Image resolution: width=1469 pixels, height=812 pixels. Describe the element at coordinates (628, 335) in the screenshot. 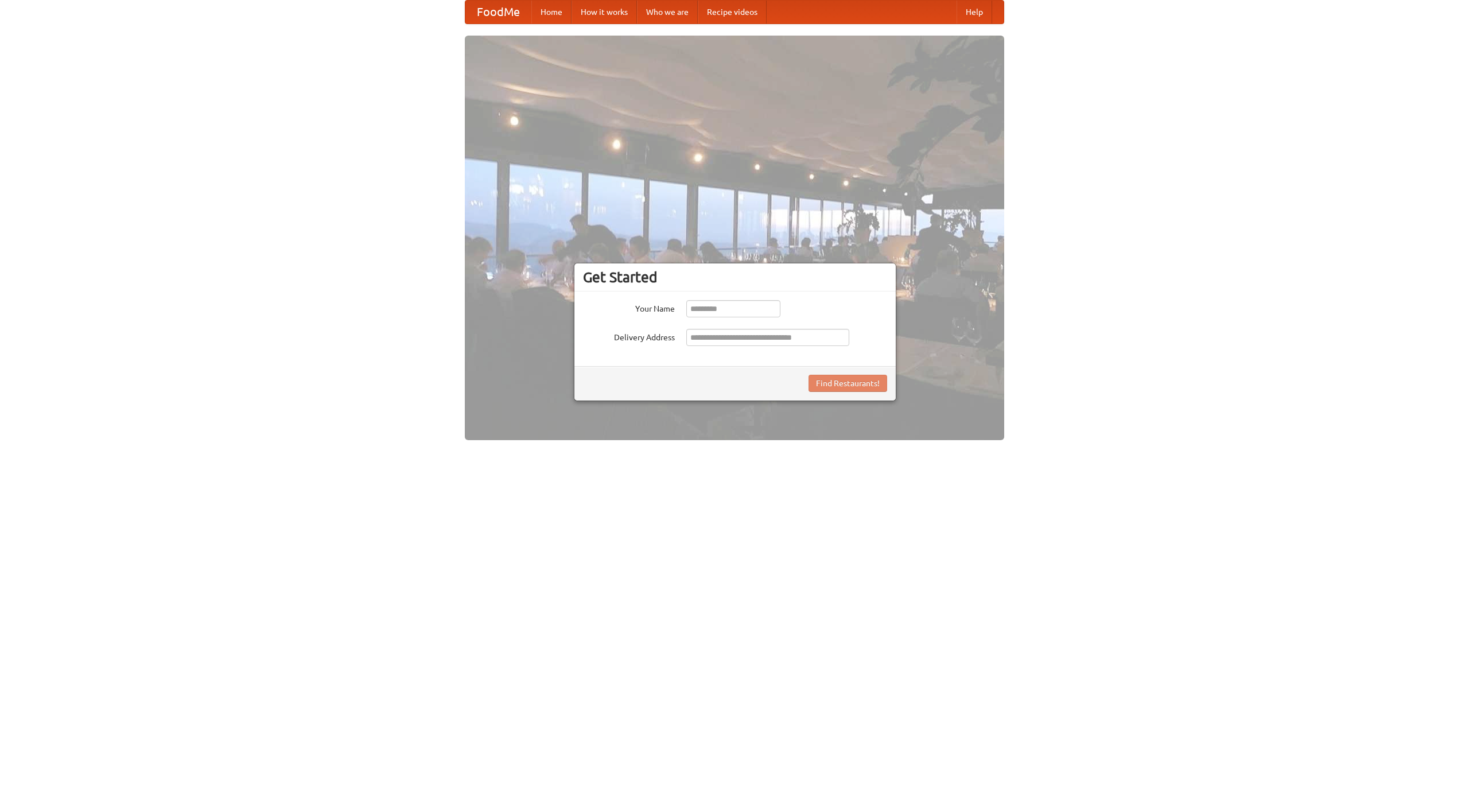

I see `label: Delivery Address` at that location.